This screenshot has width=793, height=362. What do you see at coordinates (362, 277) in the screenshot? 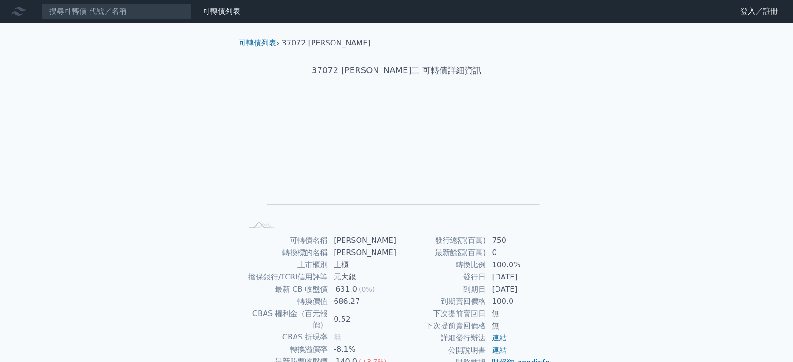
I see `td: 元大銀` at bounding box center [362, 277].